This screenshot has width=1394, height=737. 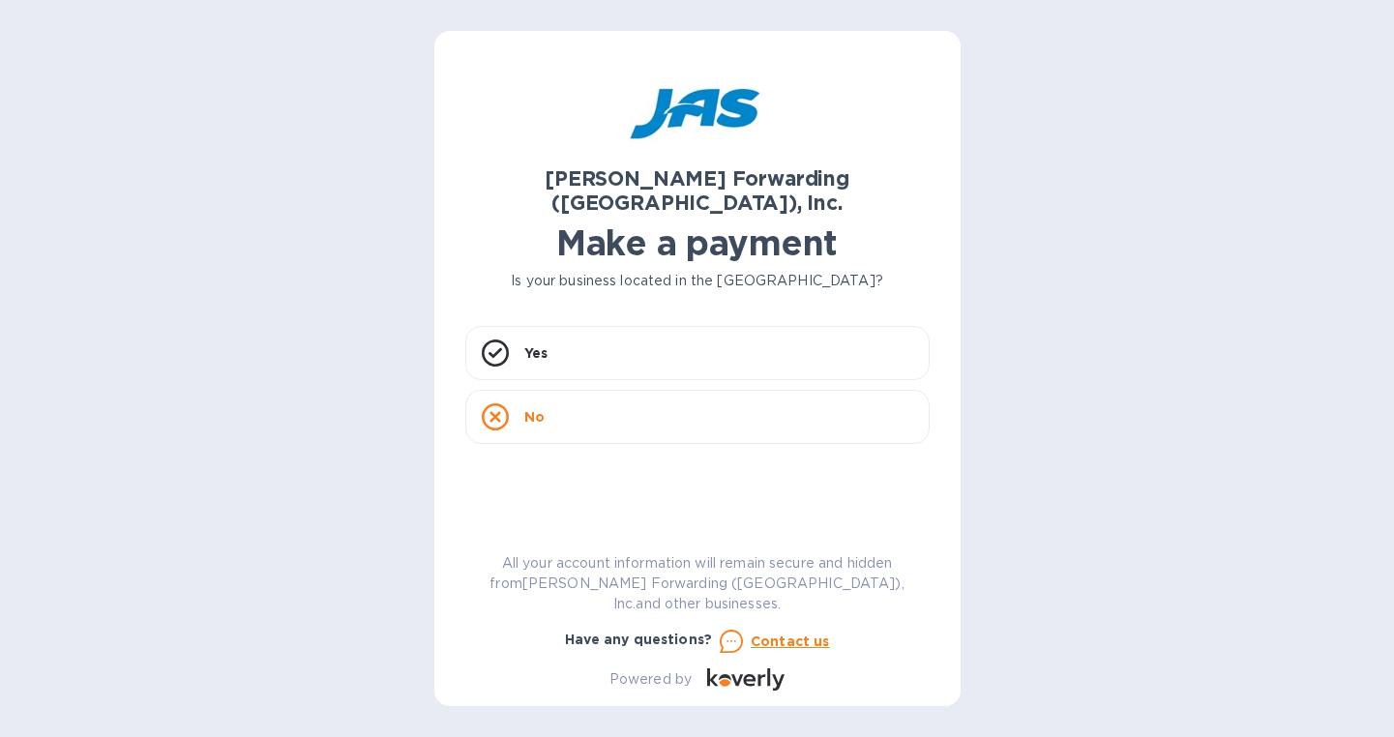 I want to click on u: Contact us, so click(x=791, y=642).